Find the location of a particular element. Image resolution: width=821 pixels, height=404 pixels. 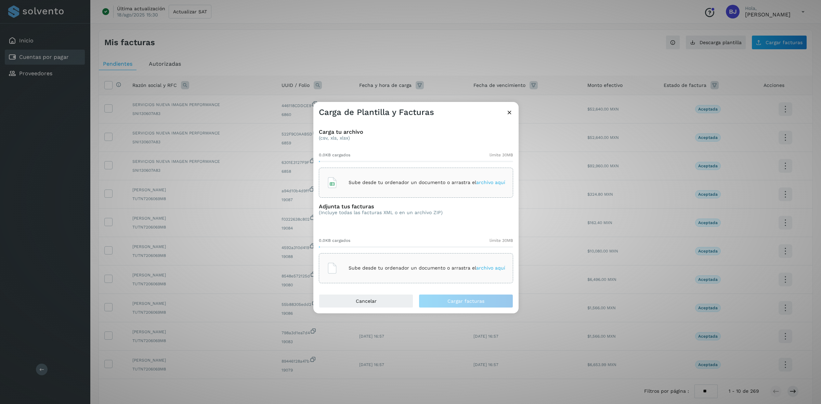

h3: Carga de Plantilla y Facturas is located at coordinates (376, 112).